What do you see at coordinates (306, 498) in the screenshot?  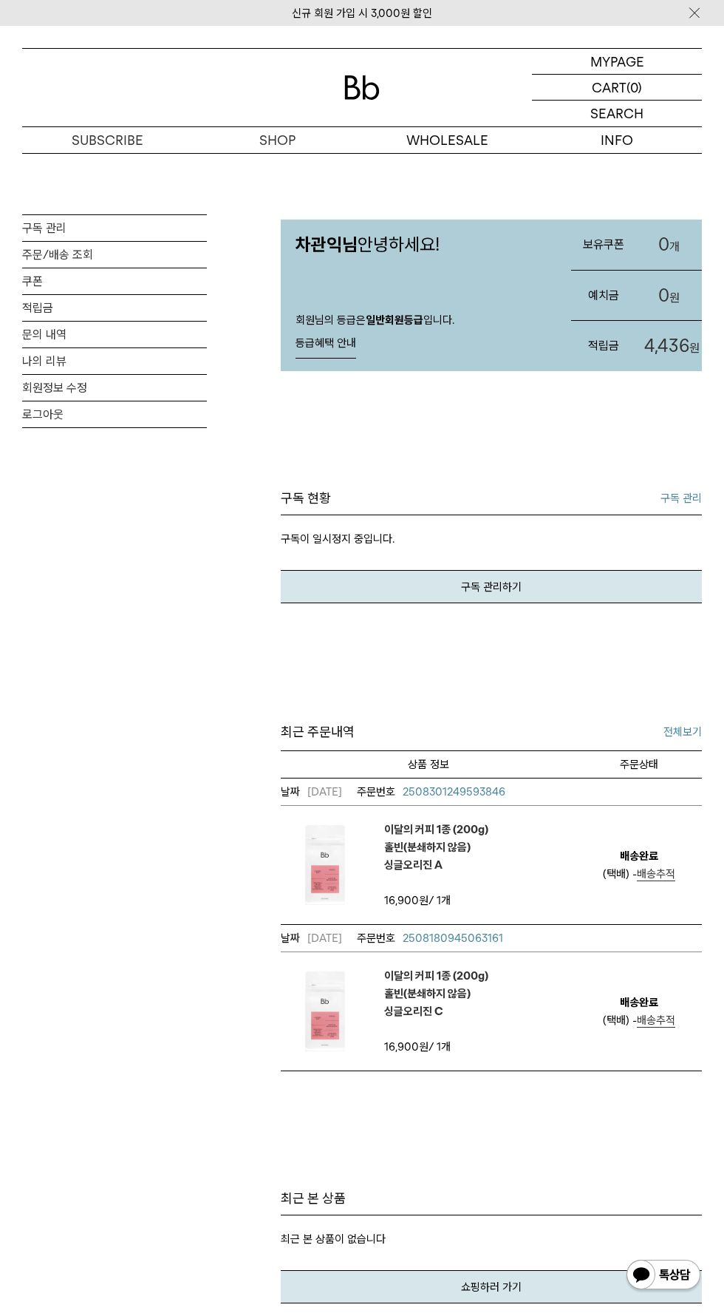 I see `h3: 구독 현황` at bounding box center [306, 498].